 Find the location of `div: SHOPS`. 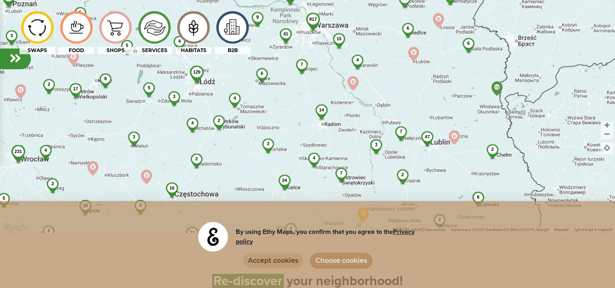

div: SHOPS is located at coordinates (115, 50).